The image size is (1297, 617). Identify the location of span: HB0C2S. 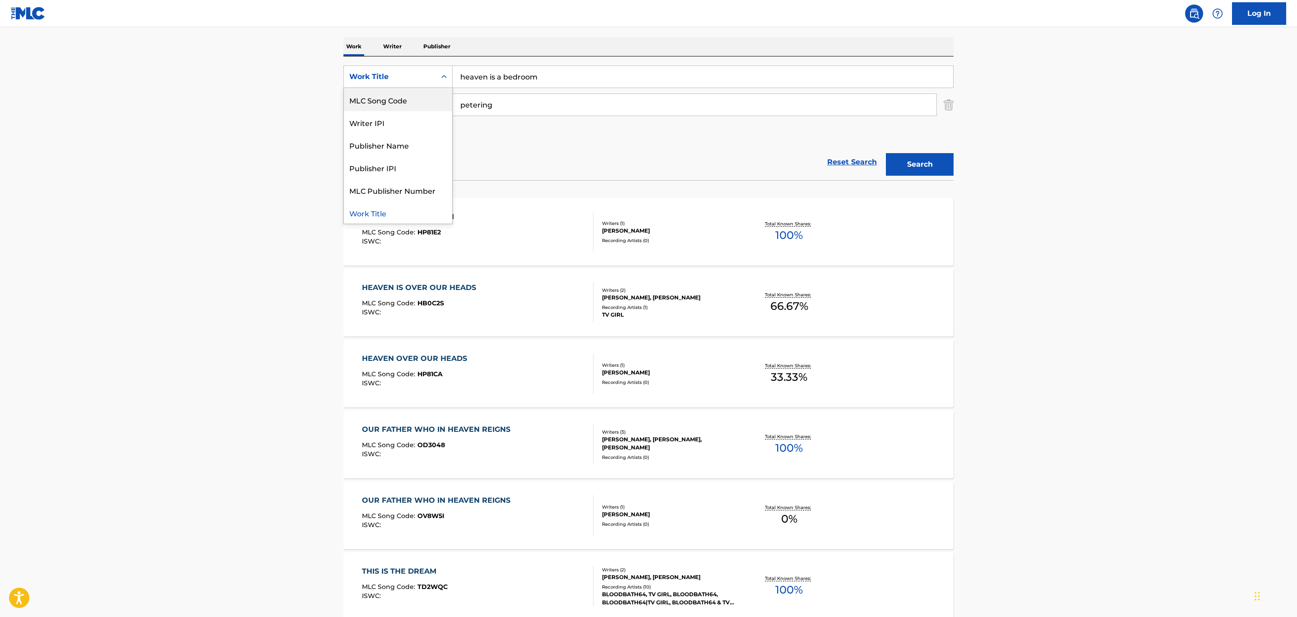
(431, 303).